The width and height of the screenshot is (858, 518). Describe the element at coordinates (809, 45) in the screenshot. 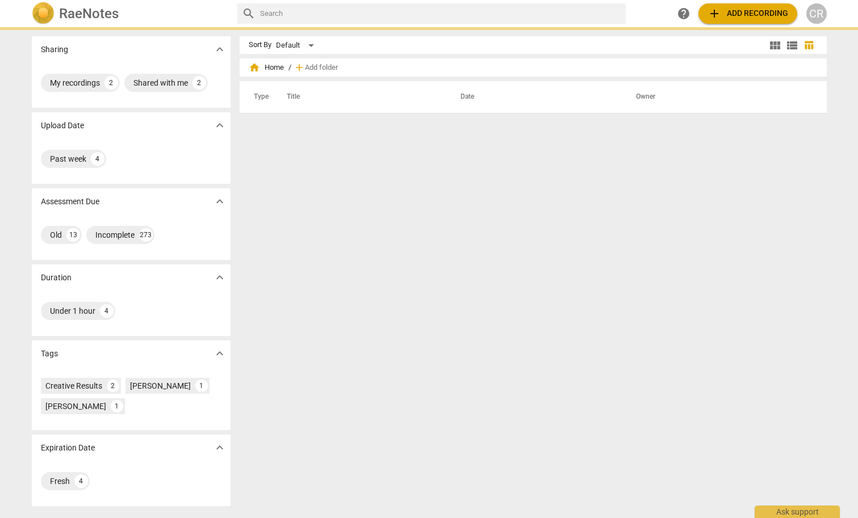

I see `span: table_chart` at that location.